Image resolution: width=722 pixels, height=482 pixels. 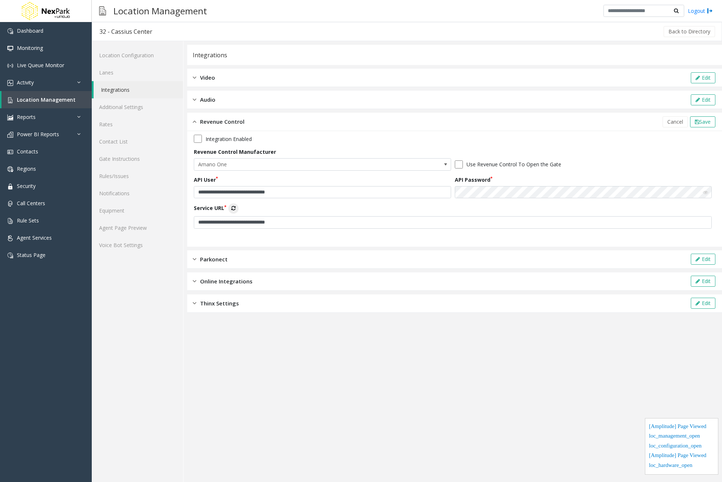 What do you see at coordinates (126, 32) in the screenshot?
I see `div: 32 - Cassius Center` at bounding box center [126, 32].